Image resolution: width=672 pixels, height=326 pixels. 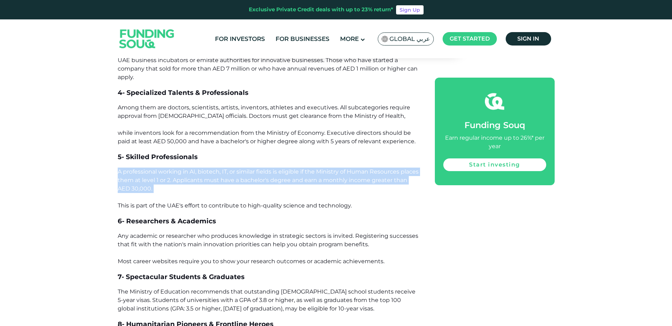 I want to click on img: SA Flag, so click(x=385, y=39).